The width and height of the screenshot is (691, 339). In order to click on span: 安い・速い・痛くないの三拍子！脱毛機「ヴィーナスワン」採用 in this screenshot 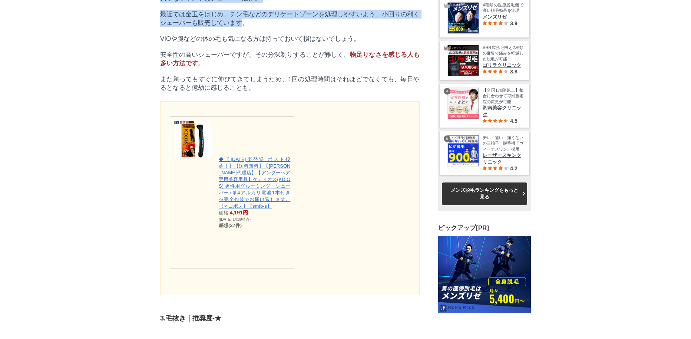, I will do `click(503, 143)`.